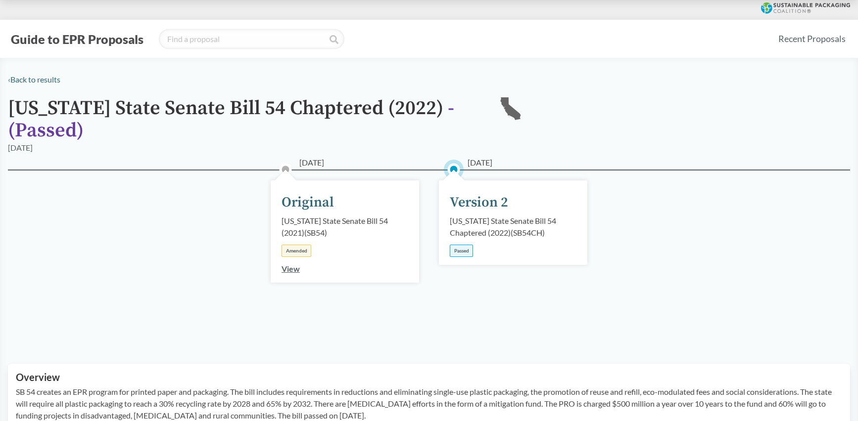 The image size is (858, 421). Describe the element at coordinates (251, 39) in the screenshot. I see `input: Find a proposal` at that location.